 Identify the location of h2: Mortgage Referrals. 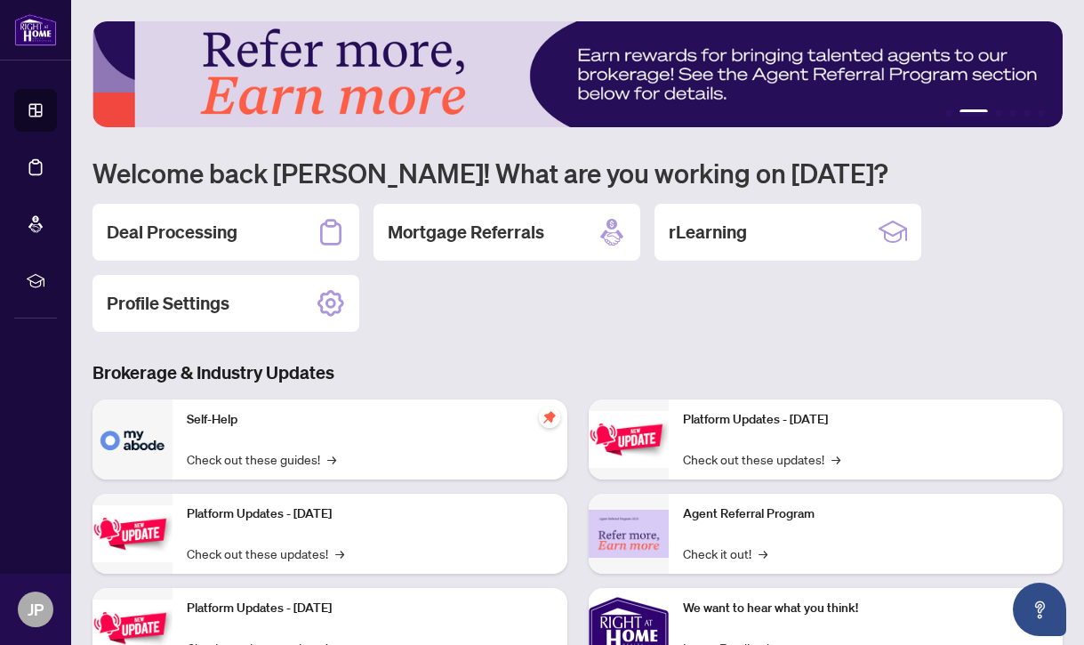
(466, 232).